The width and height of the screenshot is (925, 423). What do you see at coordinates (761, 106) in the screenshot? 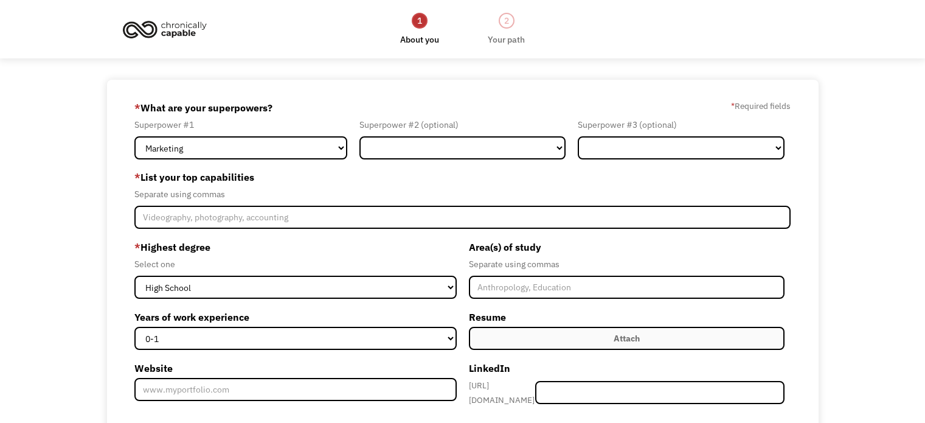
I see `label: Required fields` at bounding box center [761, 106].